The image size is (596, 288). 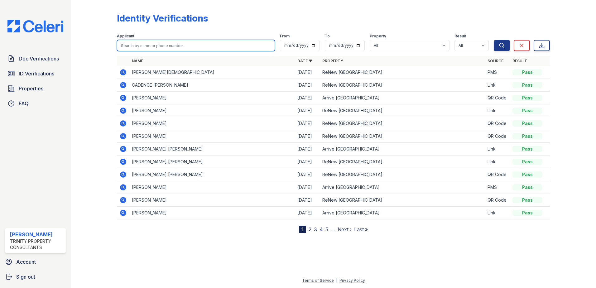 I want to click on span: Sign out, so click(x=26, y=277).